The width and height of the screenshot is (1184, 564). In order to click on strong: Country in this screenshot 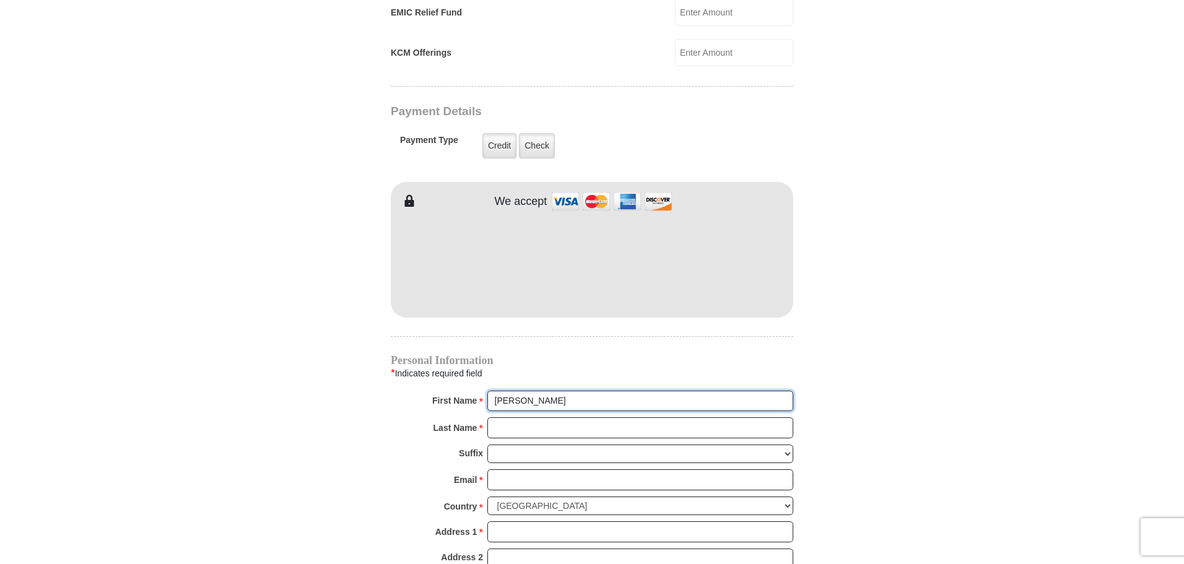, I will do `click(461, 506)`.